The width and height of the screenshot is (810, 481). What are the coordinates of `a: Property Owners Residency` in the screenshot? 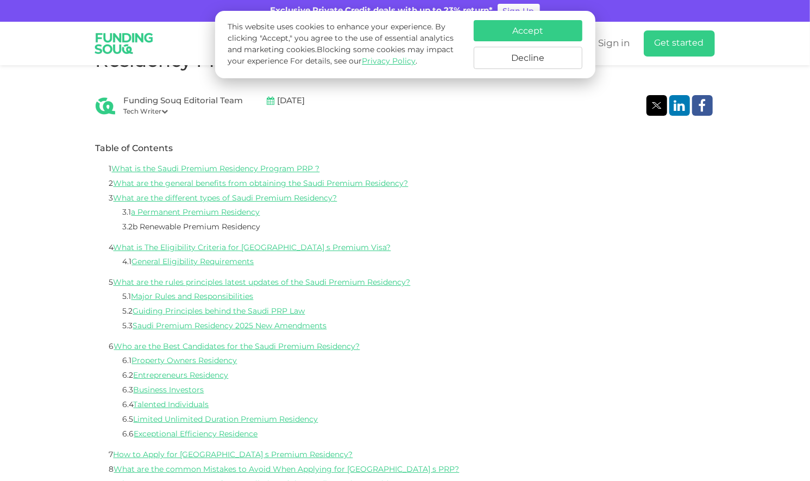 It's located at (185, 361).